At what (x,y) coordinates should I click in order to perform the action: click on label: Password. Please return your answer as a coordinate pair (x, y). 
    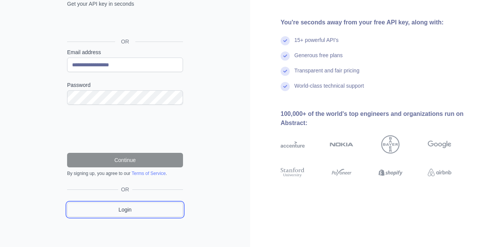
    Looking at the image, I should click on (125, 85).